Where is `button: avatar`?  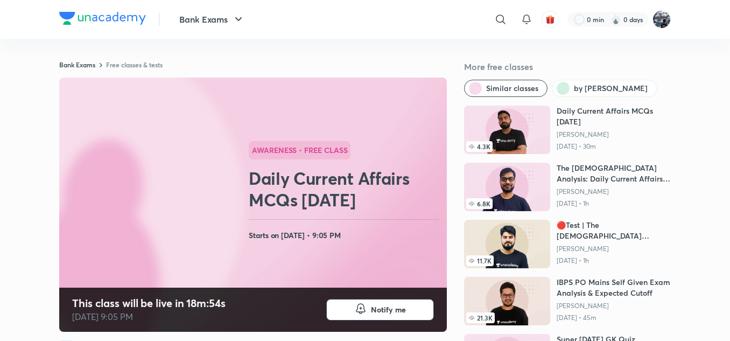 button: avatar is located at coordinates (550, 19).